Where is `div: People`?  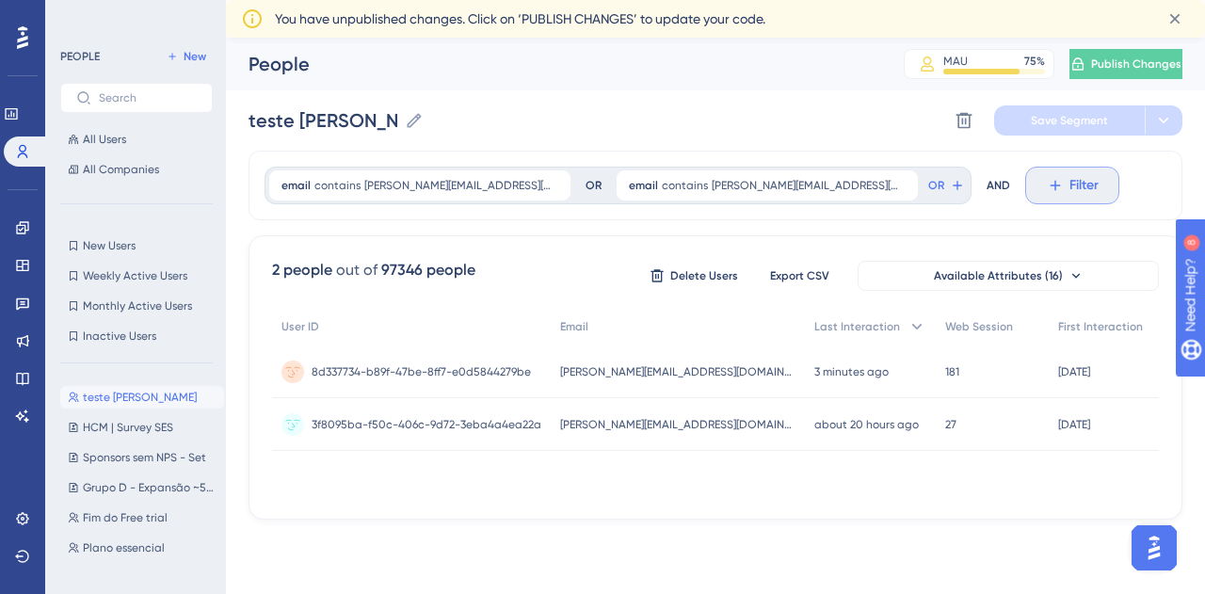 div: People is located at coordinates (552, 64).